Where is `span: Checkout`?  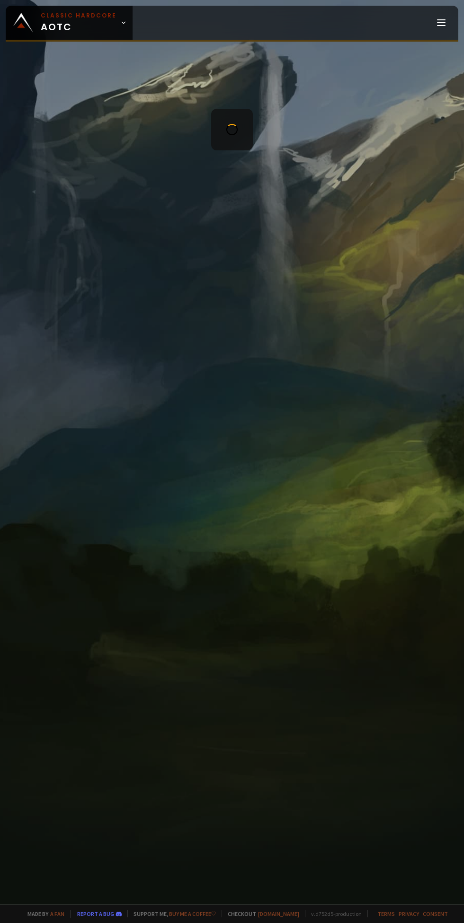 span: Checkout is located at coordinates (260, 914).